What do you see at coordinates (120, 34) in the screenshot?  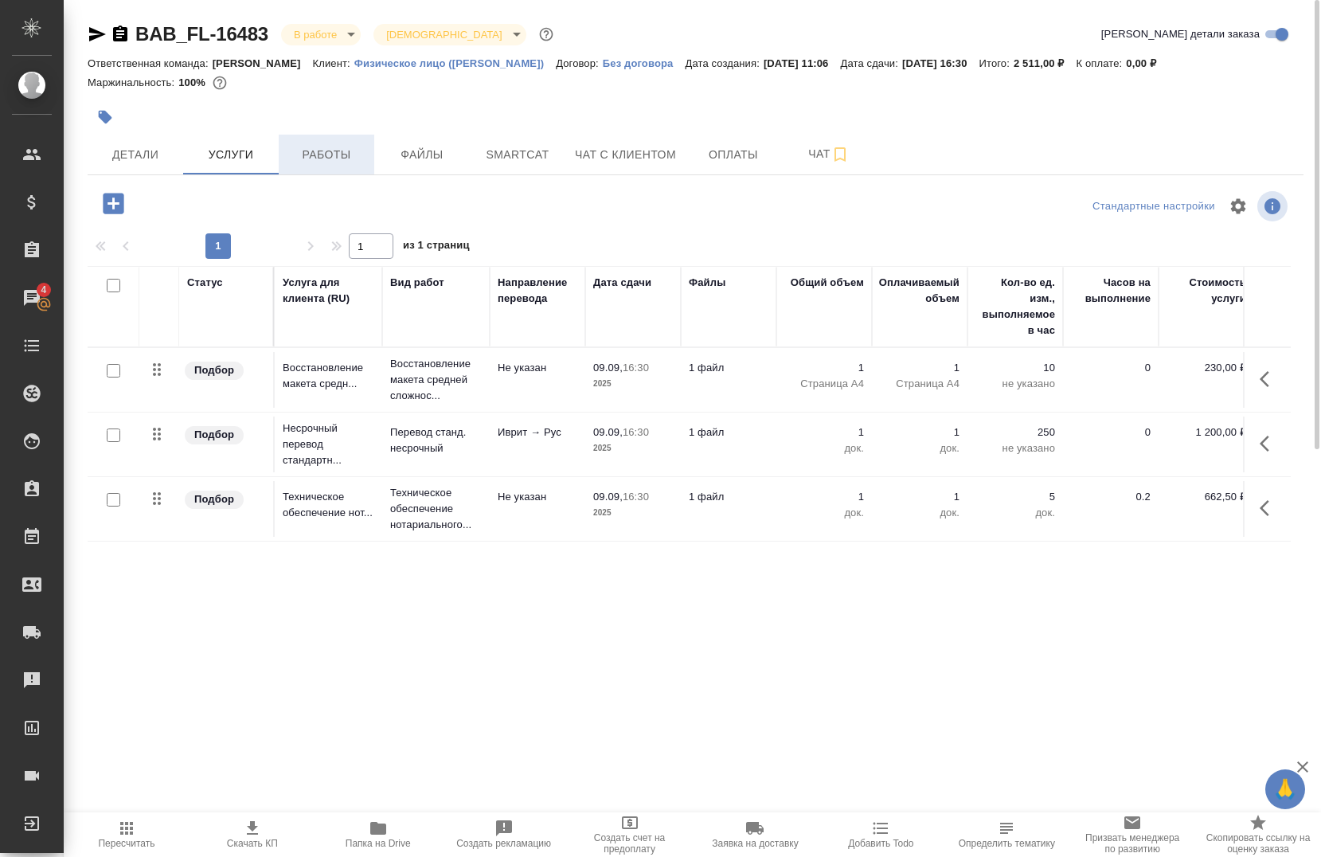 I see `button: Скопировать ссылку` at bounding box center [120, 34].